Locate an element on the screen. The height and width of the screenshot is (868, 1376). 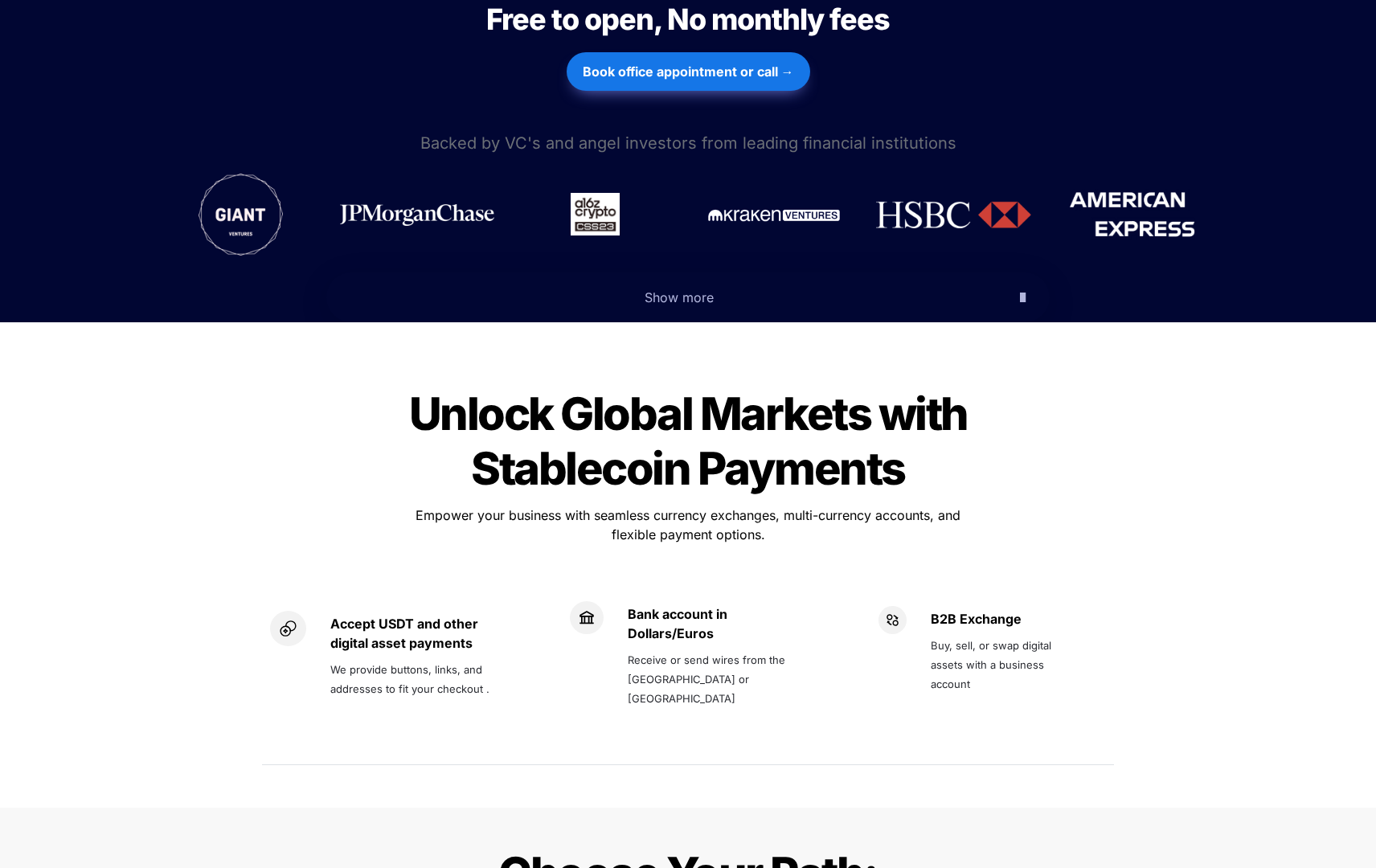
strong: Book office appointment or call → is located at coordinates (688, 71).